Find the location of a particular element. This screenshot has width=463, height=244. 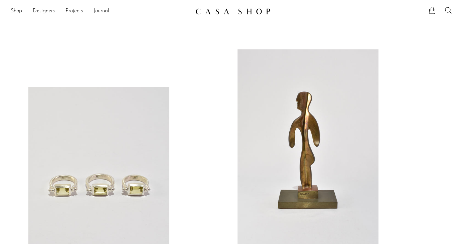

ul: NEW HEADER MENU is located at coordinates (100, 11).